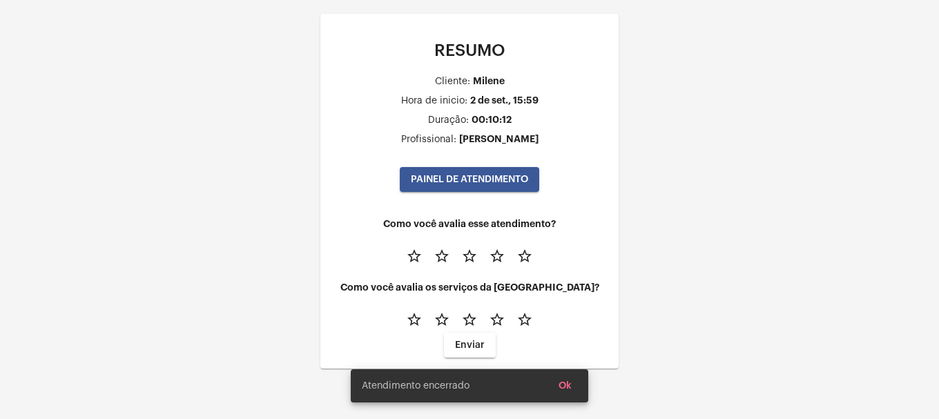  Describe the element at coordinates (492, 119) in the screenshot. I see `div: 00:10:12` at that location.